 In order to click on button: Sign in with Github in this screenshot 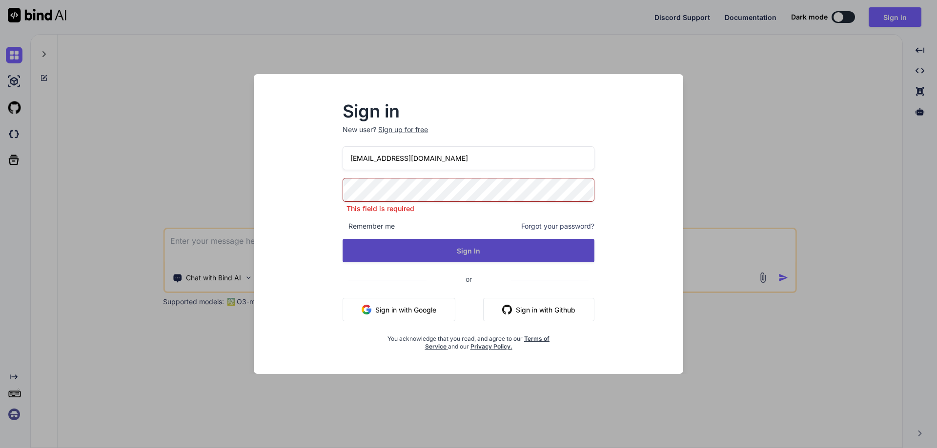, I will do `click(539, 310)`.